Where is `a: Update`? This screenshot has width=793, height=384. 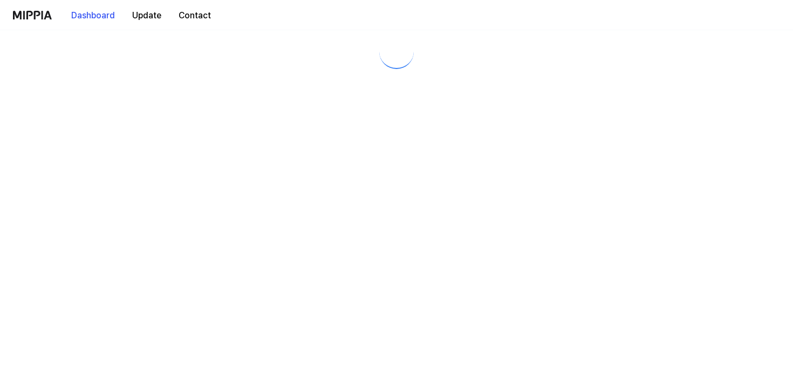 a: Update is located at coordinates (147, 15).